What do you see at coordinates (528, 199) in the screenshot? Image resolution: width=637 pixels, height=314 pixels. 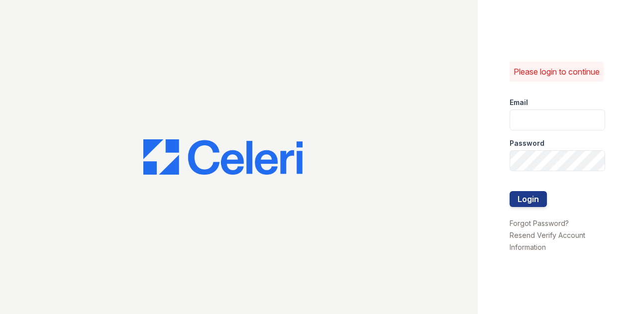 I see `button: Login` at bounding box center [528, 199].